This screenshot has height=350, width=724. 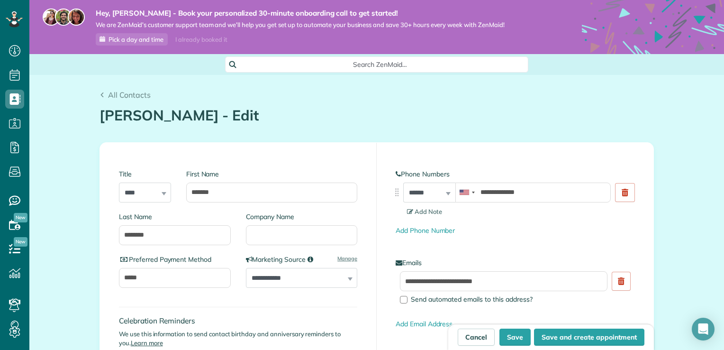 What do you see at coordinates (201, 39) in the screenshot?
I see `div: I already booked it` at bounding box center [201, 39].